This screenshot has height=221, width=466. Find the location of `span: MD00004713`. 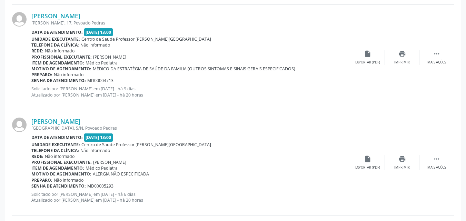

span: MD00004713 is located at coordinates (100, 80).